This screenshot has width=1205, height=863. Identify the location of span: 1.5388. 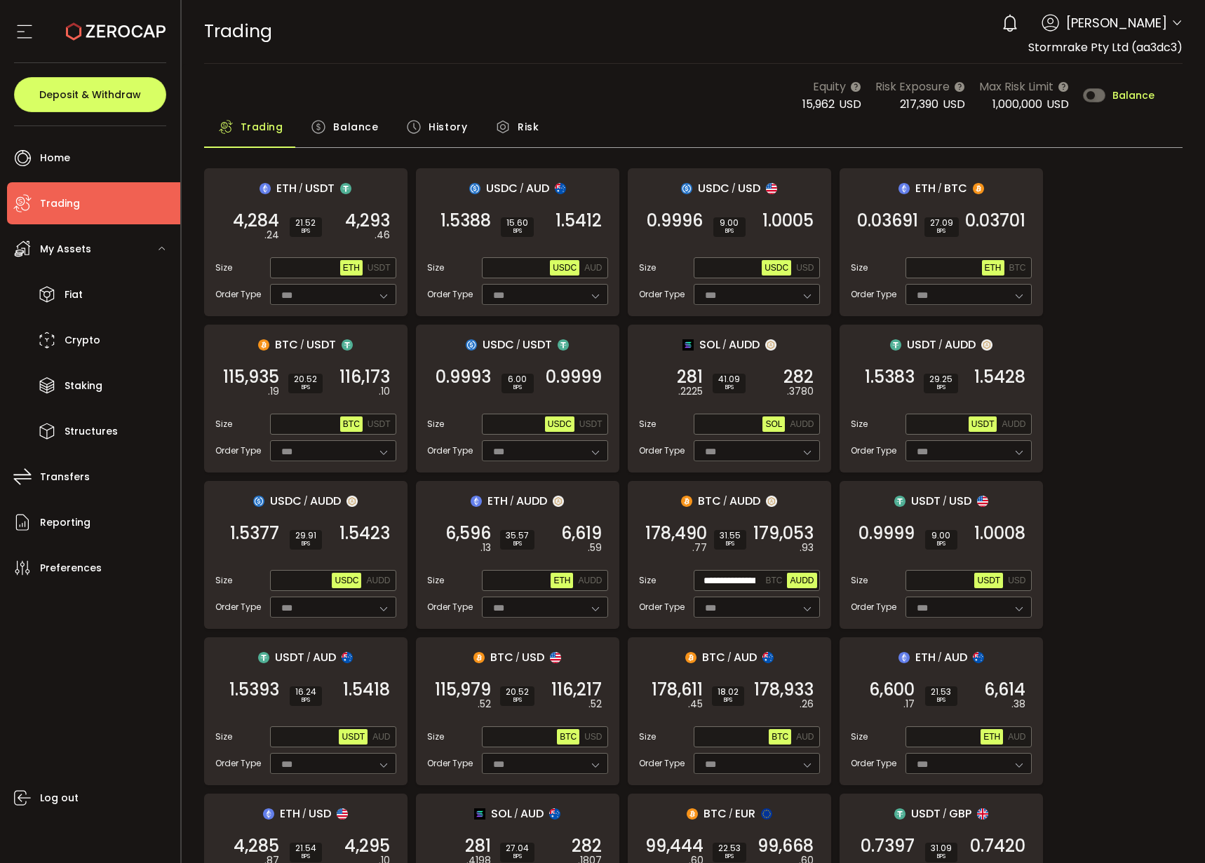
(466, 221).